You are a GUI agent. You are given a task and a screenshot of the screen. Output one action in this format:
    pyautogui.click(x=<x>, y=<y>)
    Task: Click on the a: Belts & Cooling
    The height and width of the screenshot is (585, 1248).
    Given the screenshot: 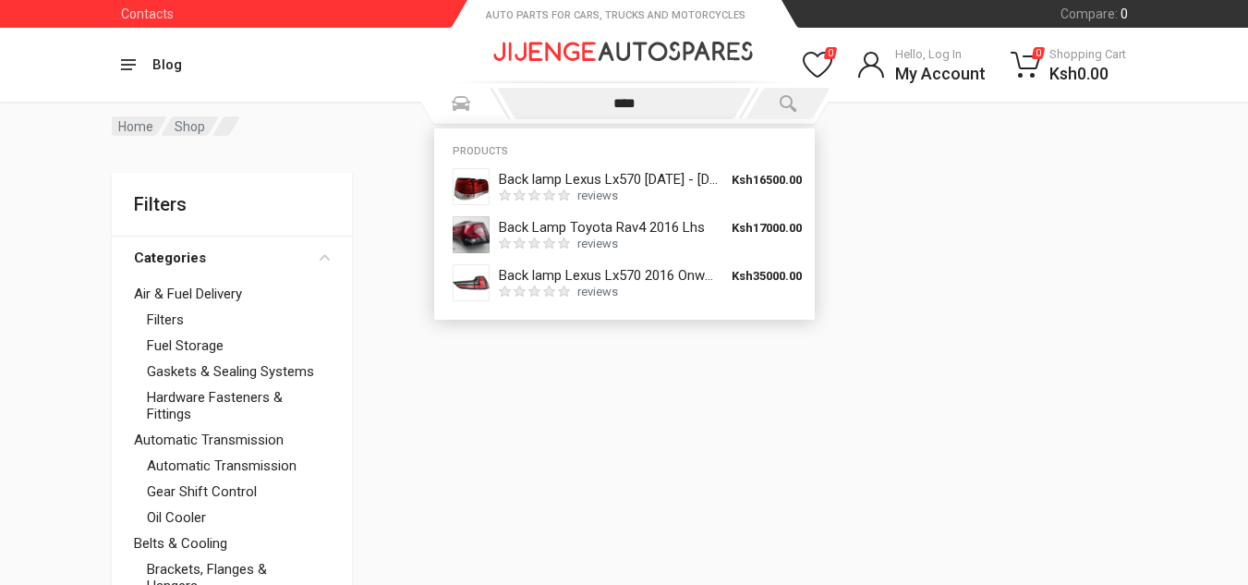 What is the action you would take?
    pyautogui.click(x=232, y=543)
    